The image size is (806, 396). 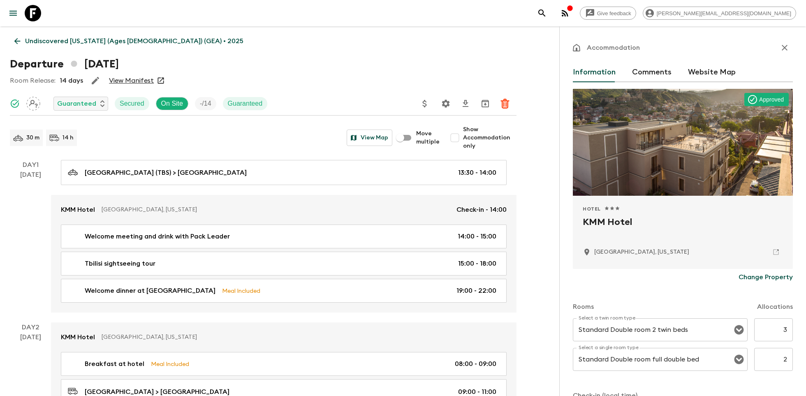 I want to click on button: Archive (Completed, Cancelled or Unsynced Departures only), so click(x=485, y=104).